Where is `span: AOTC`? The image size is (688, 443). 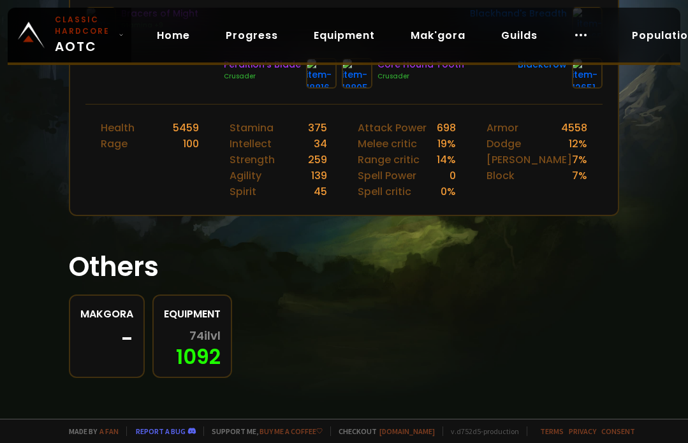 span: AOTC is located at coordinates (84, 35).